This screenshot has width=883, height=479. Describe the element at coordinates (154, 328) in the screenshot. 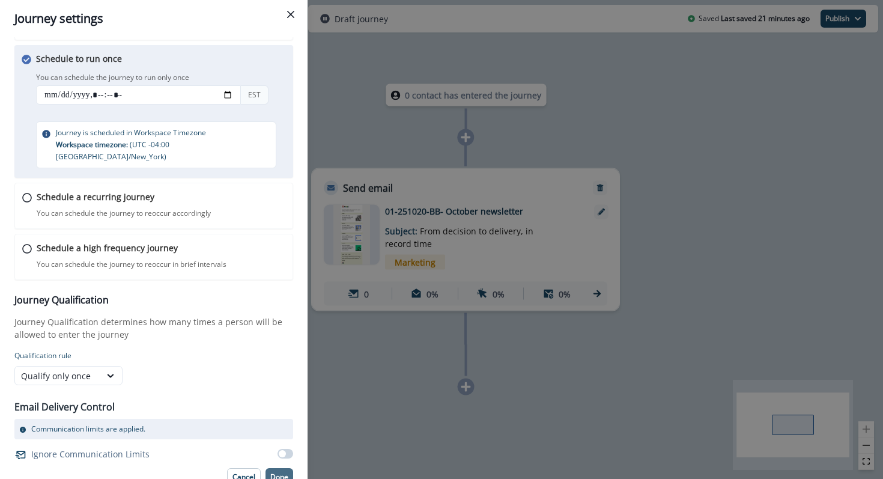

I see `p: Journey Qualification determines how many times a person will be allowed to enter the journey` at that location.